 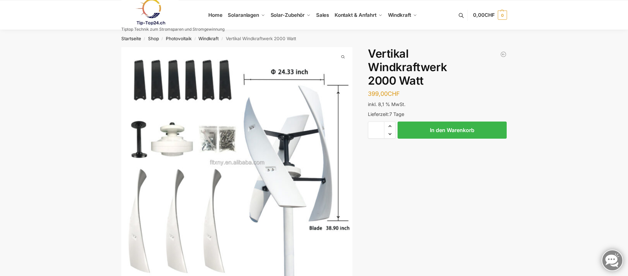 What do you see at coordinates (390, 126) in the screenshot?
I see `span: Increase quantity` at bounding box center [390, 126].